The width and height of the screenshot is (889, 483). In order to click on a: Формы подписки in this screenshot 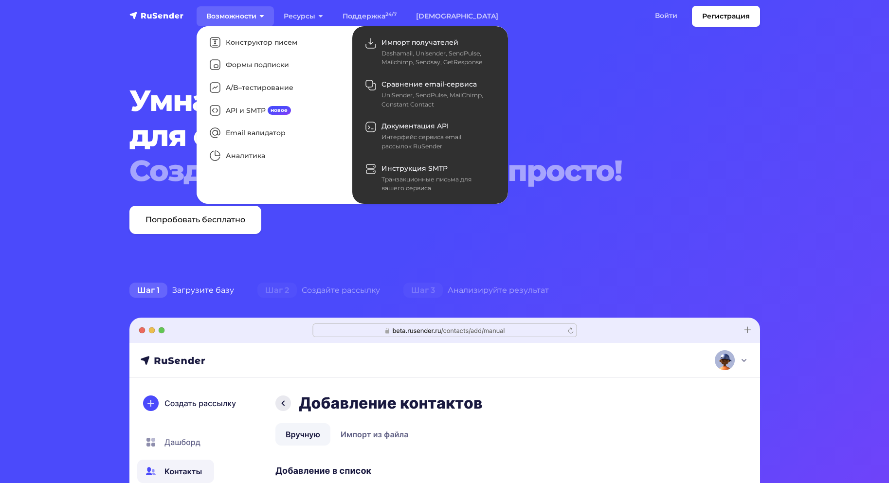, I will do `click(274, 65)`.